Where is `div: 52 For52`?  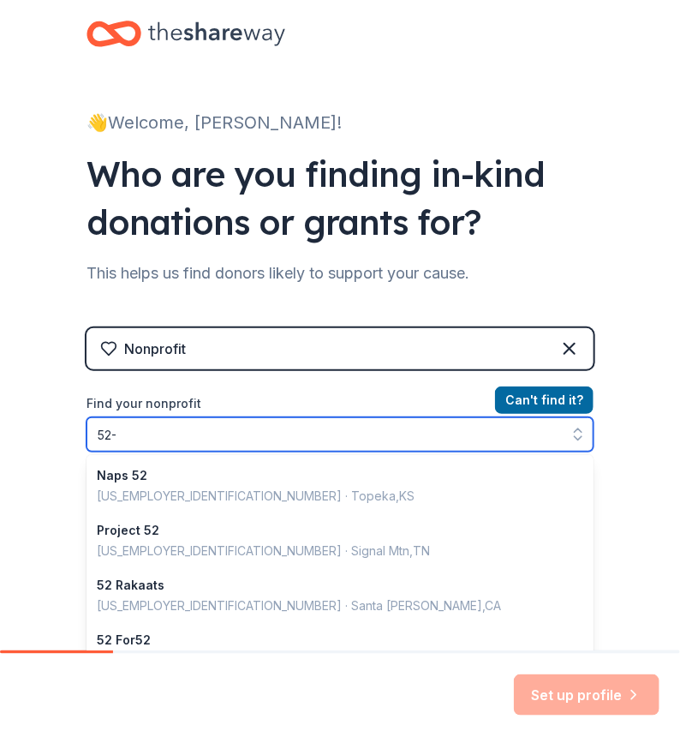
div: 52 For52 is located at coordinates (330, 640).